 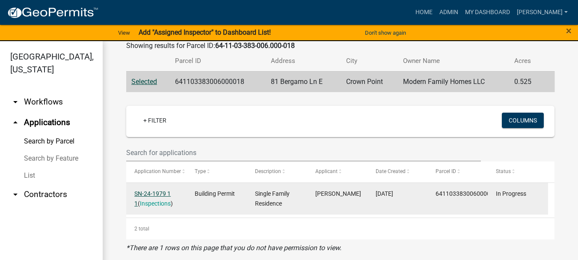 What do you see at coordinates (156, 171) in the screenshot?
I see `datatable-header-cell: Application Number` at bounding box center [156, 171].